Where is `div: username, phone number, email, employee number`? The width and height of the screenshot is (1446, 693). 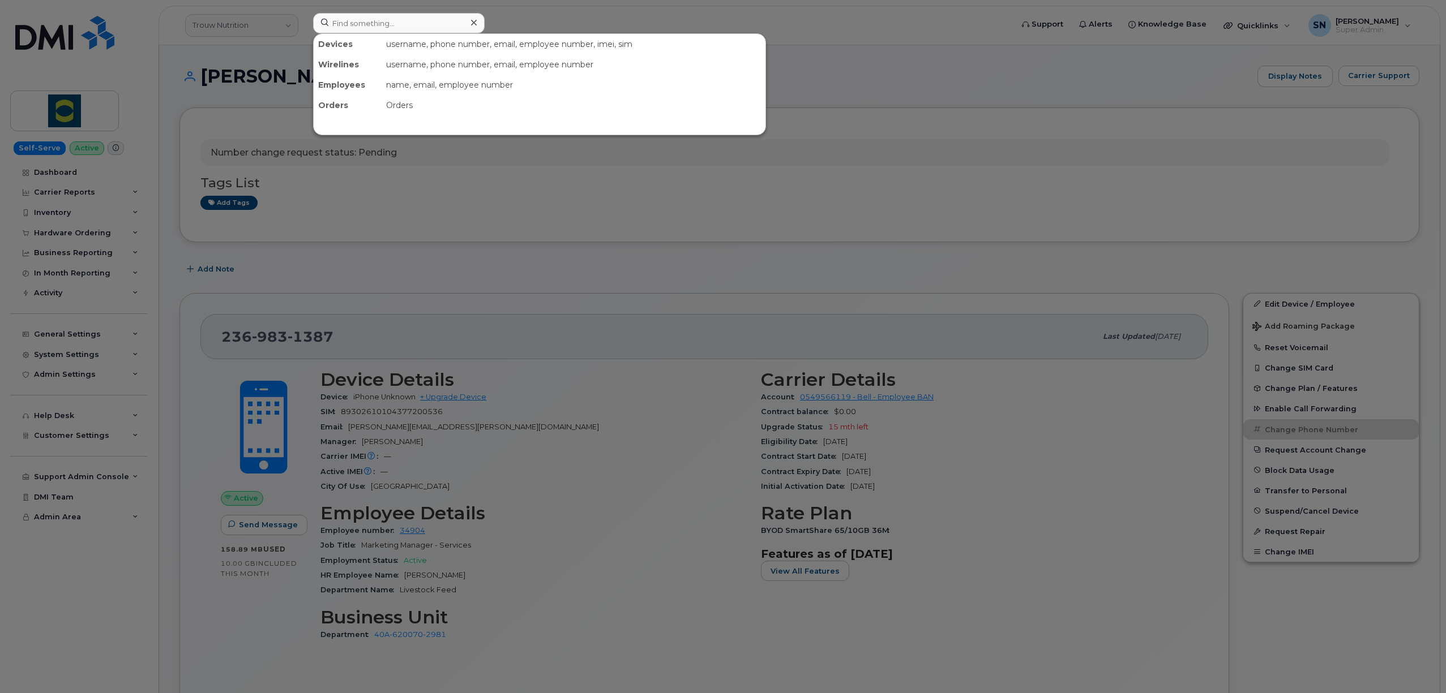
div: username, phone number, email, employee number is located at coordinates (573, 65).